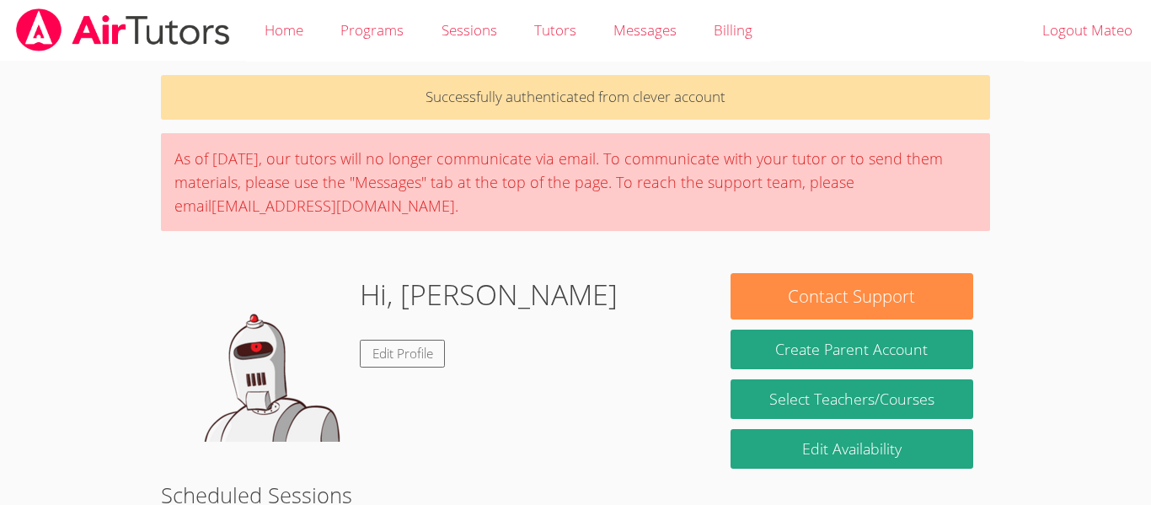 This screenshot has height=505, width=1151. Describe the element at coordinates (403, 353) in the screenshot. I see `a: Edit Profile` at that location.